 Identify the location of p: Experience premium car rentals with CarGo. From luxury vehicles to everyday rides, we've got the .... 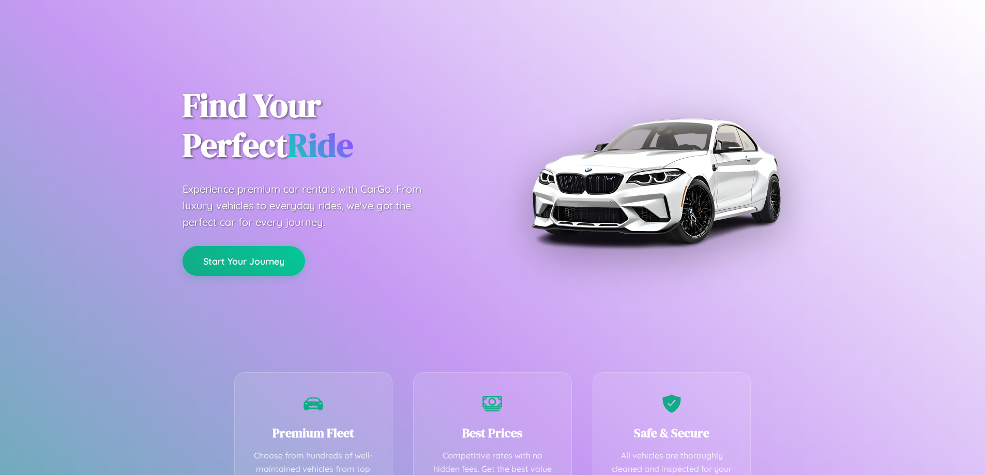
(312, 206).